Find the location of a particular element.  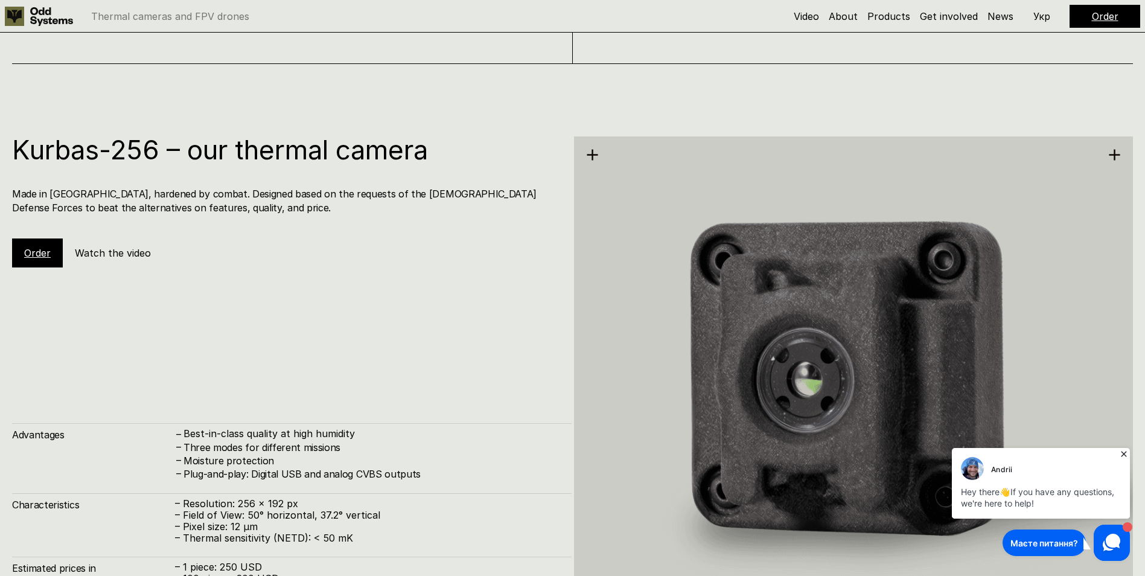

a: About is located at coordinates (843, 16).